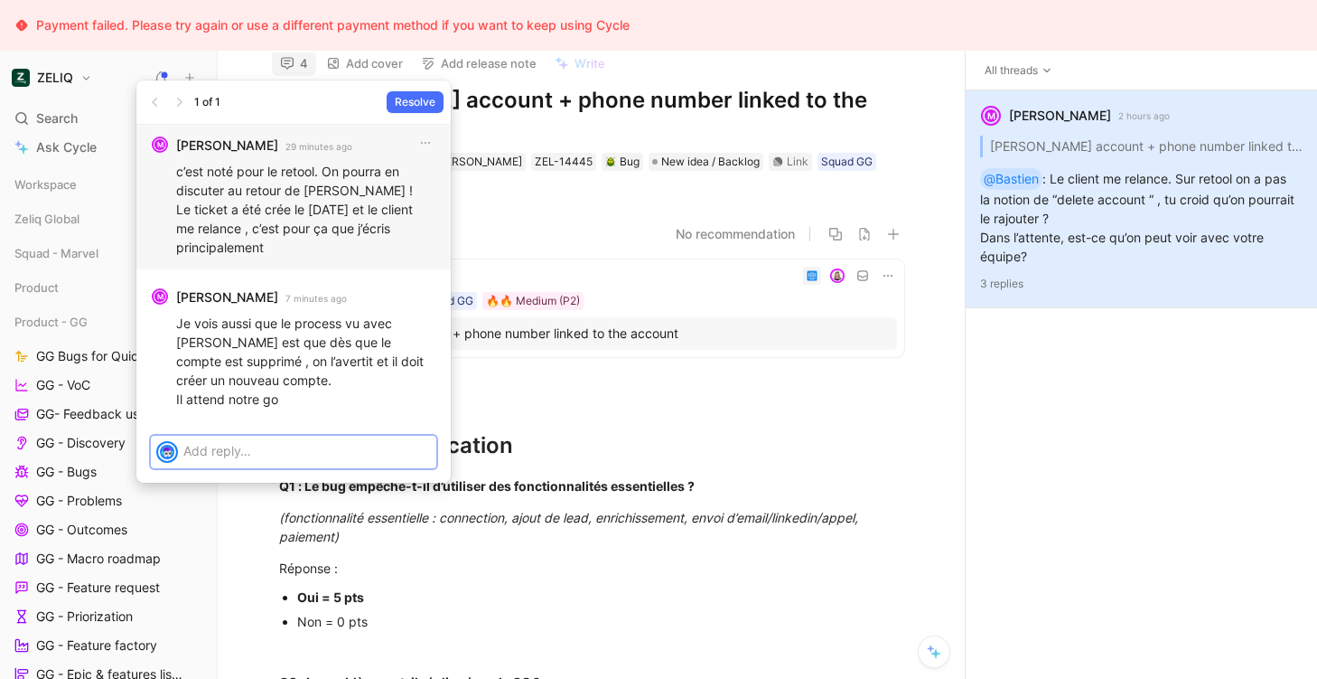  Describe the element at coordinates (415, 102) in the screenshot. I see `button: Resolve` at that location.